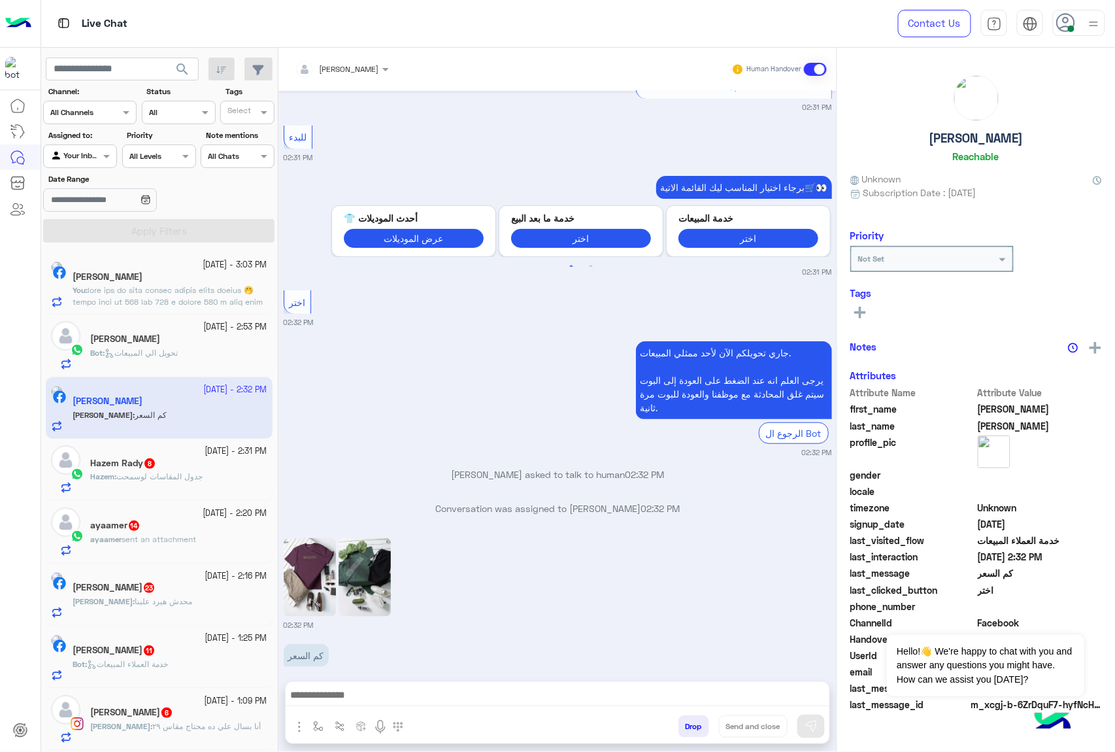 This screenshot has width=1115, height=752. What do you see at coordinates (571, 267) in the screenshot?
I see `button: 1 of 2` at bounding box center [571, 267].